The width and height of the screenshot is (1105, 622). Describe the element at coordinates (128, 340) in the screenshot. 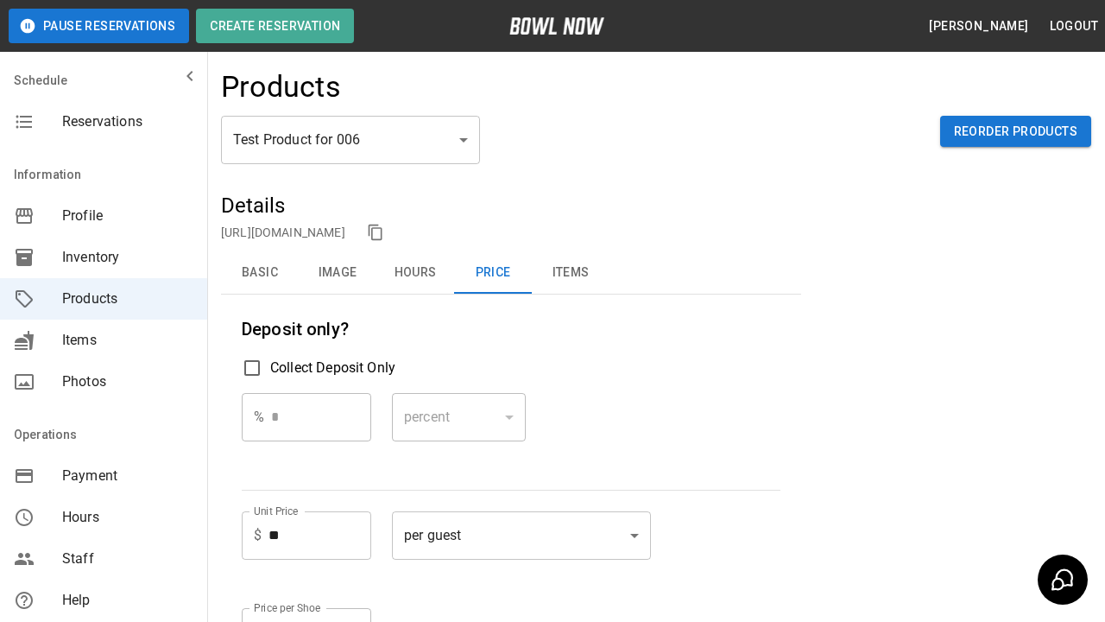

I see `span: Items` at that location.